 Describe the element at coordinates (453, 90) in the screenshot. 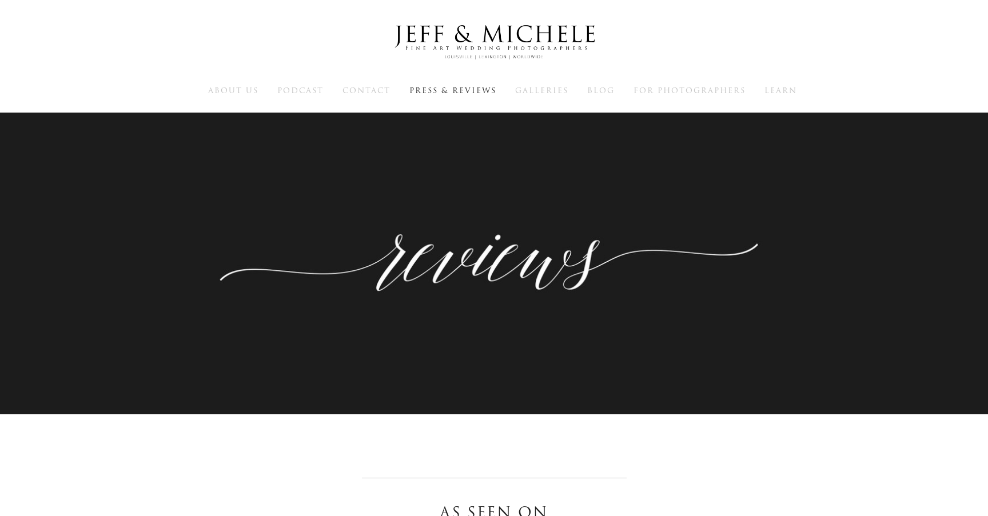

I see `a: Press & Reviews` at that location.